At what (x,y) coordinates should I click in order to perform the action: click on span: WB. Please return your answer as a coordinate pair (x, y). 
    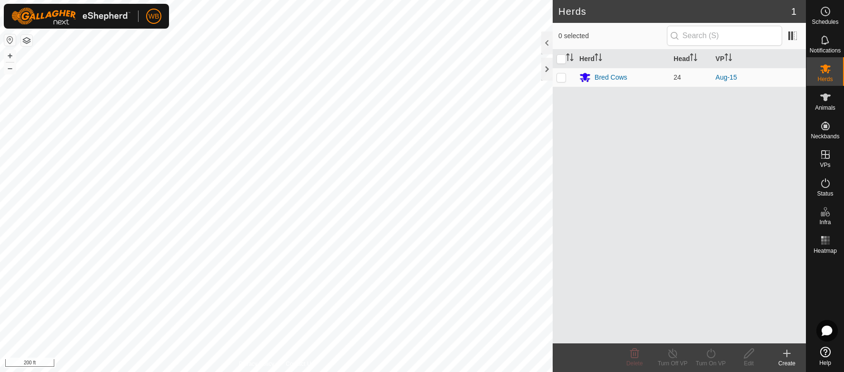
    Looking at the image, I should click on (154, 16).